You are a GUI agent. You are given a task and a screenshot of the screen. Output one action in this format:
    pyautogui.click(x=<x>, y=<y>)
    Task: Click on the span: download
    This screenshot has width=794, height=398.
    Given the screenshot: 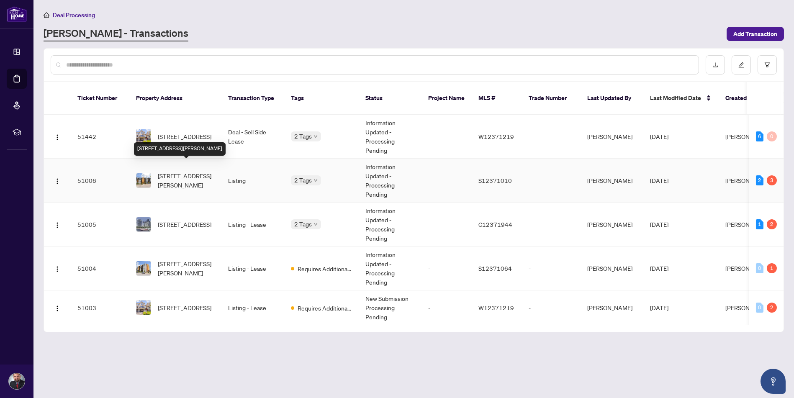 What is the action you would take?
    pyautogui.click(x=715, y=65)
    